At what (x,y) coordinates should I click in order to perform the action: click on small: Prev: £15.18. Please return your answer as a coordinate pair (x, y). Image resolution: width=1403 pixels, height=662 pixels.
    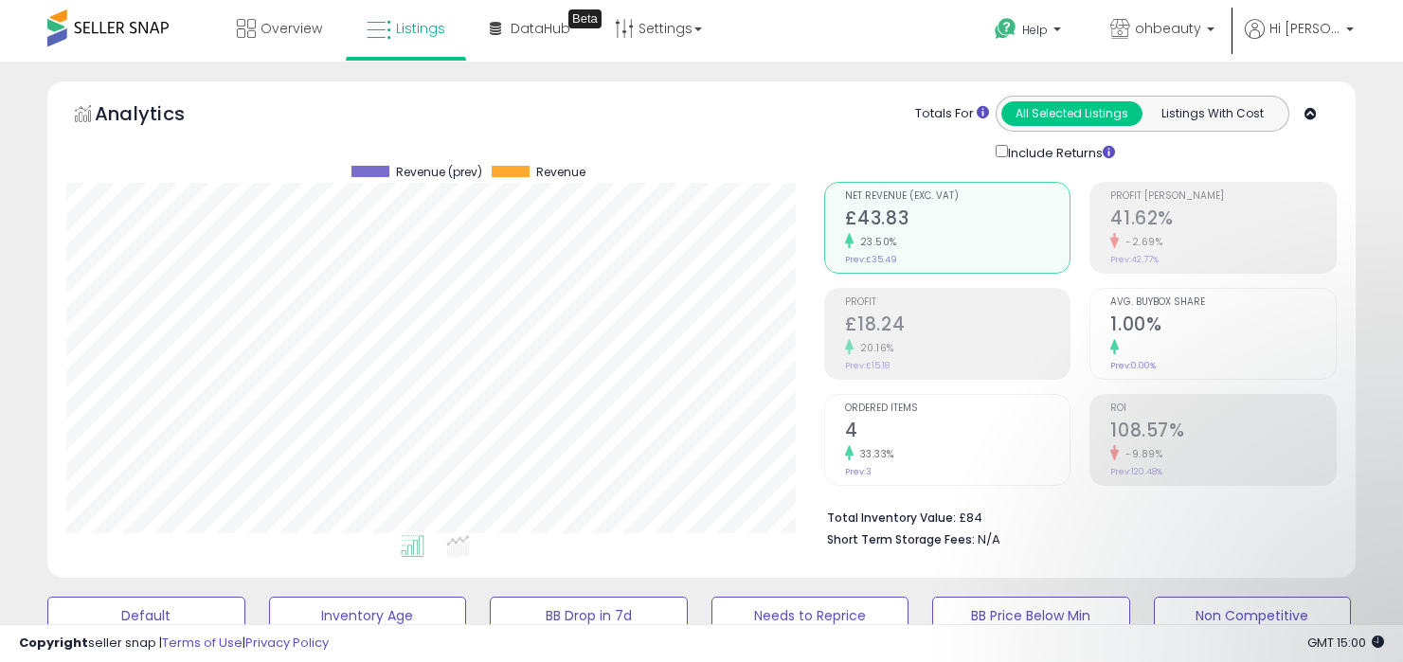
    Looking at the image, I should click on (867, 366).